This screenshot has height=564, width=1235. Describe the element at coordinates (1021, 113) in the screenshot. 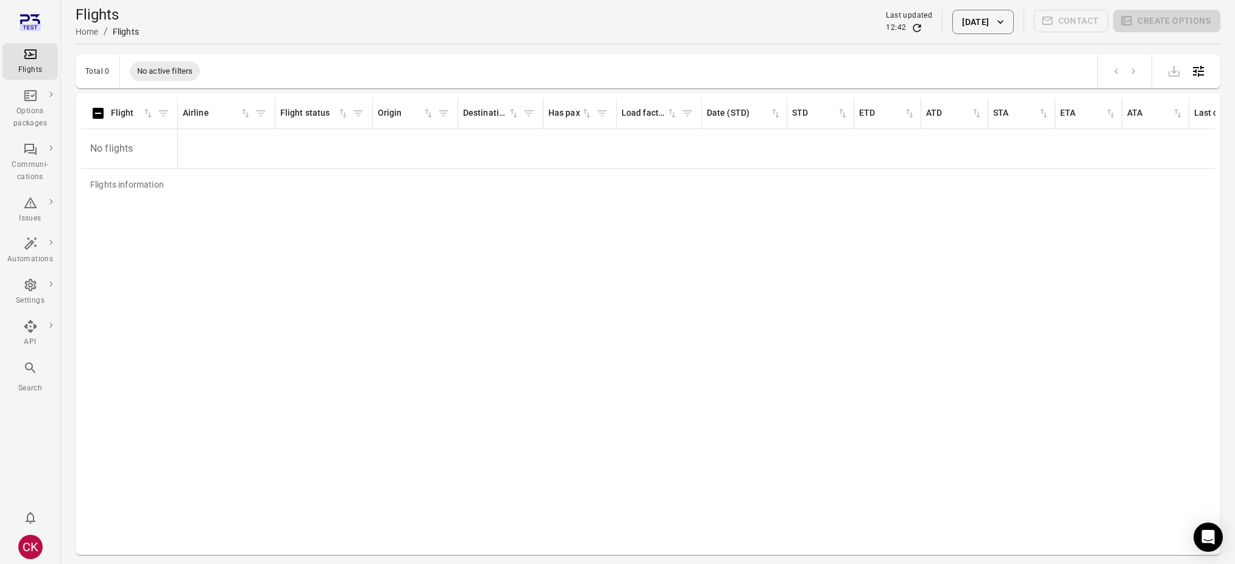

I see `div: Sort by STA in ascending order` at that location.